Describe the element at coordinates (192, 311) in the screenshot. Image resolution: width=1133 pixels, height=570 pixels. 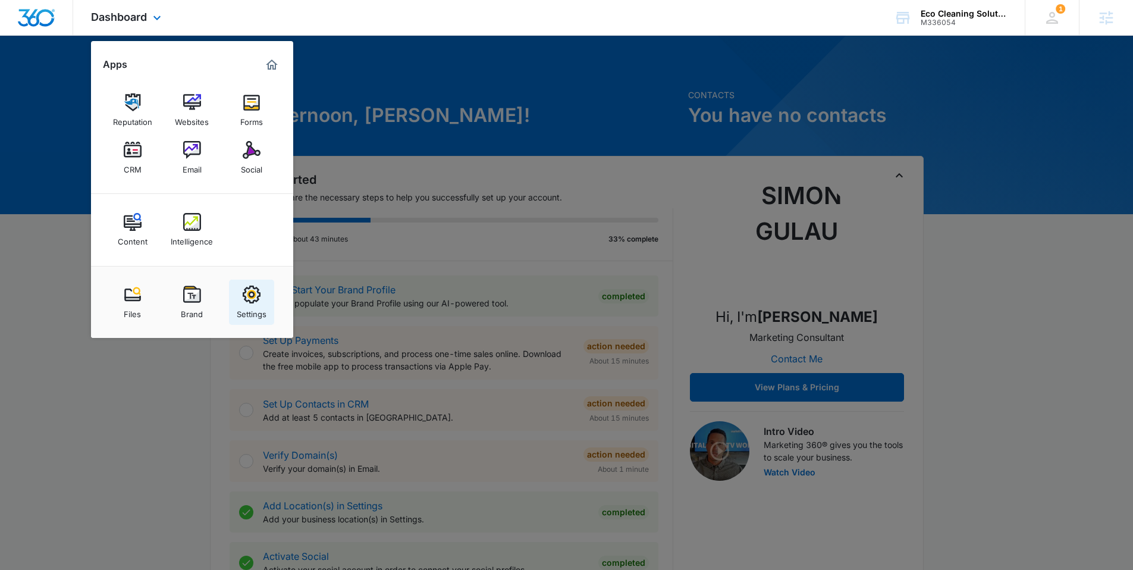
I see `div: Brand` at that location.